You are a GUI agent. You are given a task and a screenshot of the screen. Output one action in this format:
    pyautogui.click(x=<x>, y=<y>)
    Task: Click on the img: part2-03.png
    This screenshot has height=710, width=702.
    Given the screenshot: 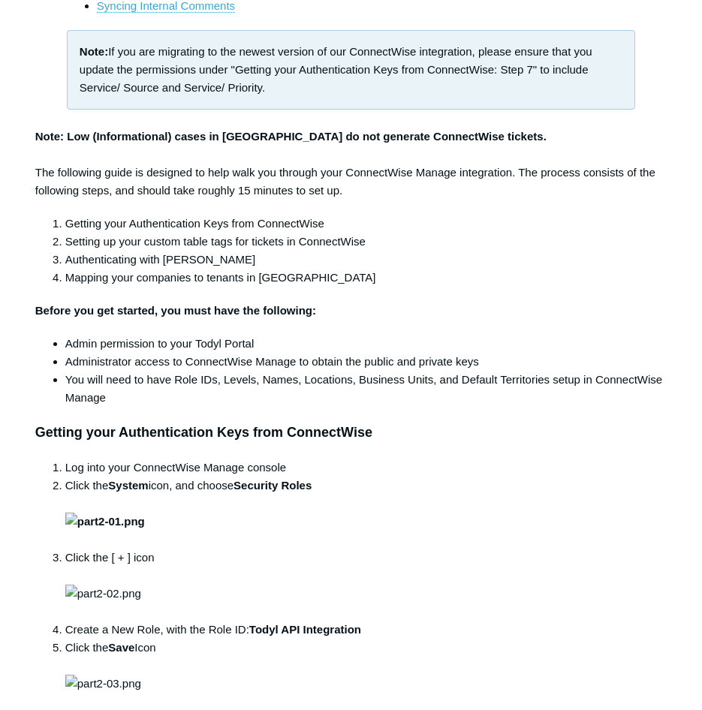 What is the action you would take?
    pyautogui.click(x=103, y=684)
    